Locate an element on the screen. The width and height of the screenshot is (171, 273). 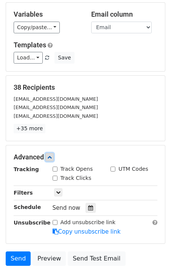
a: Copy unsubscribe link is located at coordinates (87, 232).